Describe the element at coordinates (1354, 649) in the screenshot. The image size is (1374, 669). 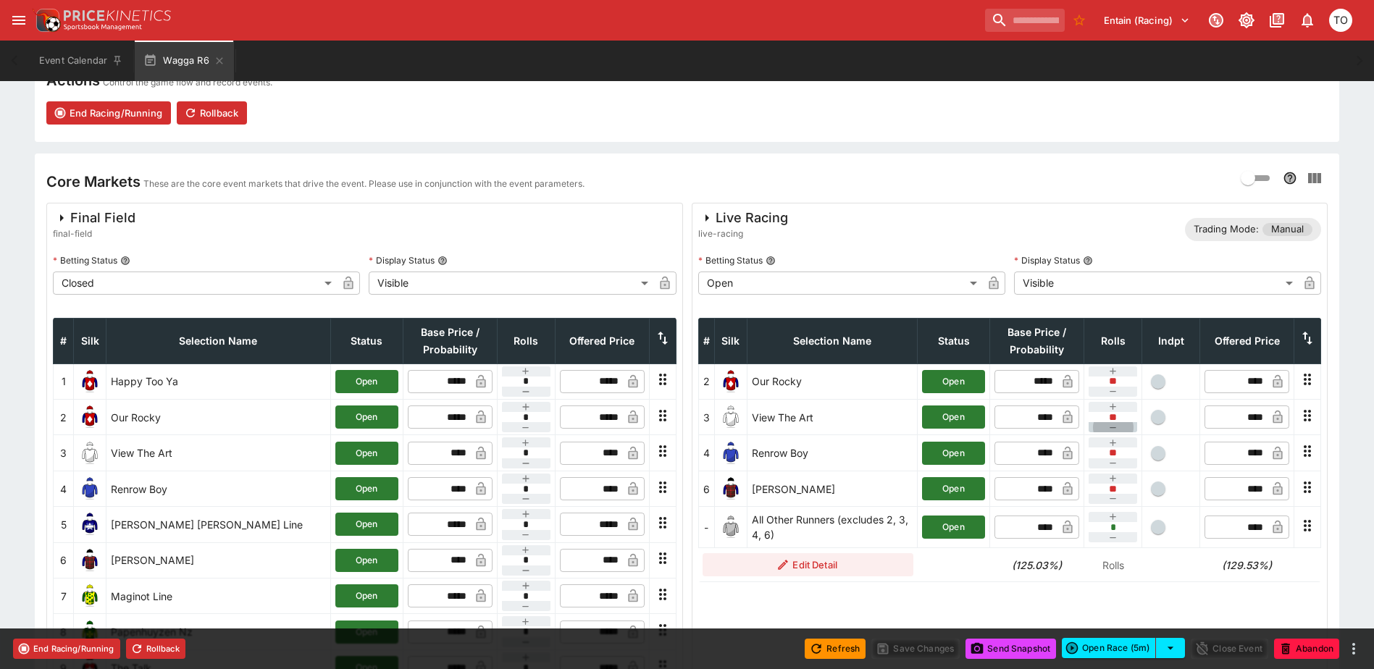
I see `button: more` at that location.